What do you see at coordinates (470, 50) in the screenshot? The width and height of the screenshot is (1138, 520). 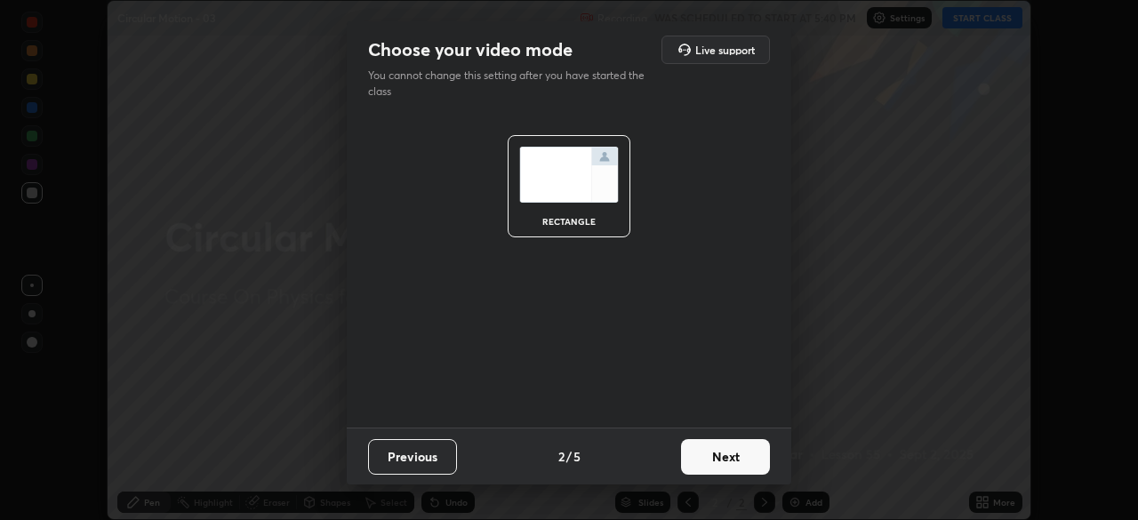 I see `h2: Choose your video mode` at bounding box center [470, 50].